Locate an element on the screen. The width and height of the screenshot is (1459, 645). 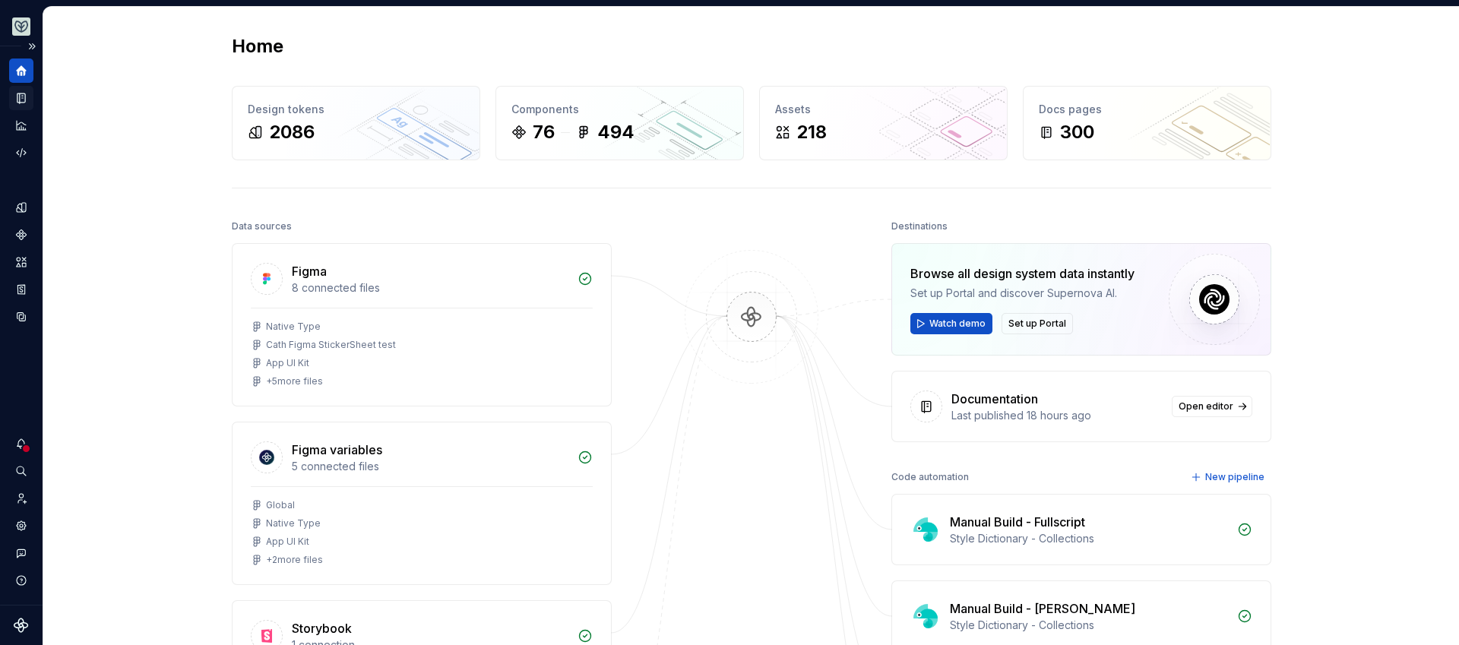
div: Home is located at coordinates (21, 71).